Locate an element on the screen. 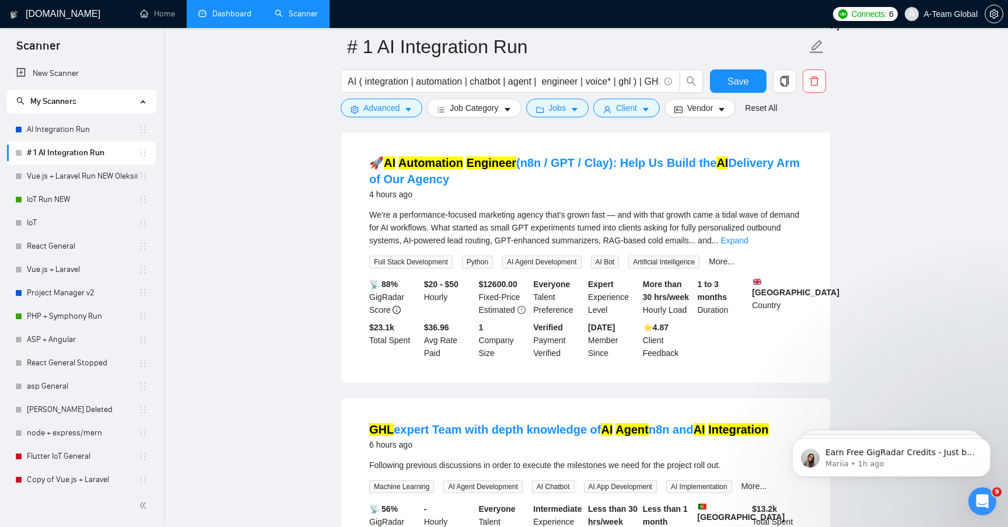  span: Machine Learning is located at coordinates (401, 487).